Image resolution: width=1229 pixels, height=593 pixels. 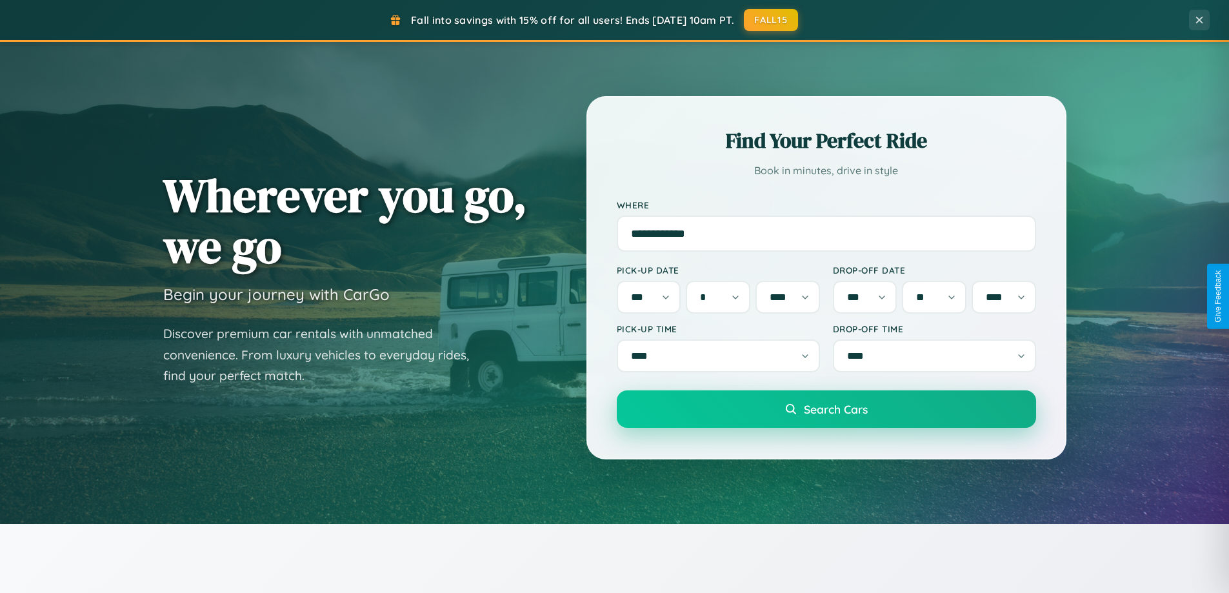 I want to click on div: Give Feedback, so click(x=1218, y=296).